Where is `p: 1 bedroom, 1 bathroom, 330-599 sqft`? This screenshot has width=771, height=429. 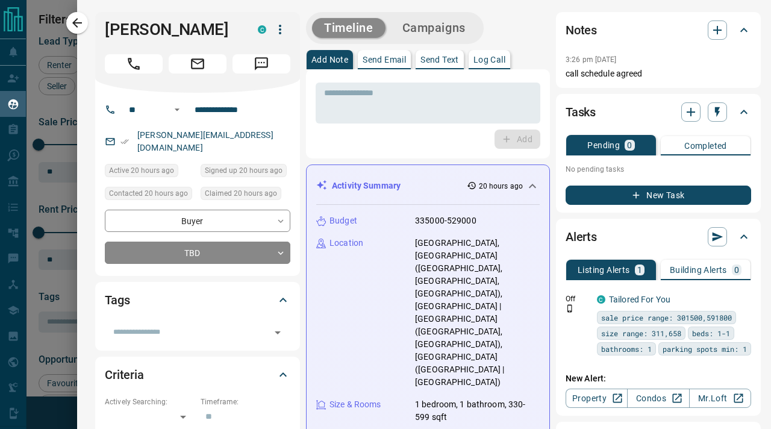
p: 1 bedroom, 1 bathroom, 330-599 sqft is located at coordinates (477, 411).